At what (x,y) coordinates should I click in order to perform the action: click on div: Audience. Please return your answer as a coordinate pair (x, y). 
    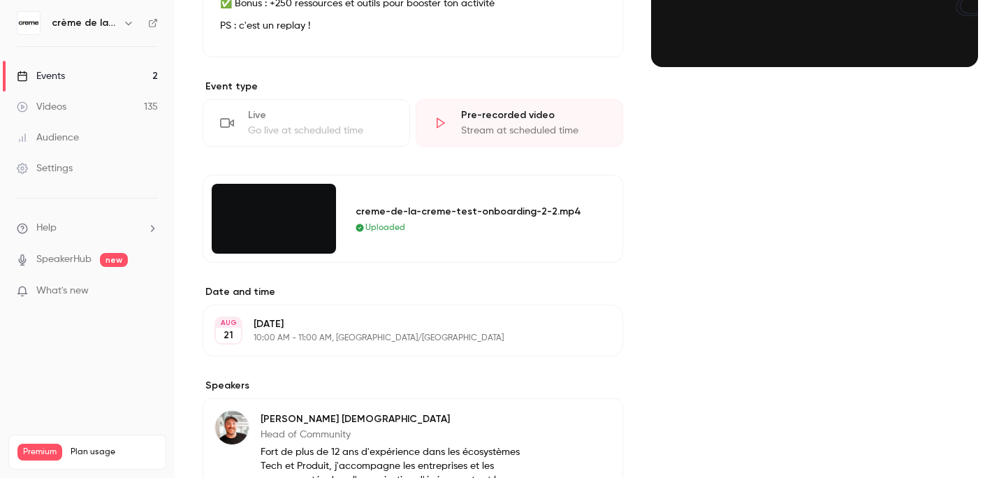
    Looking at the image, I should click on (48, 138).